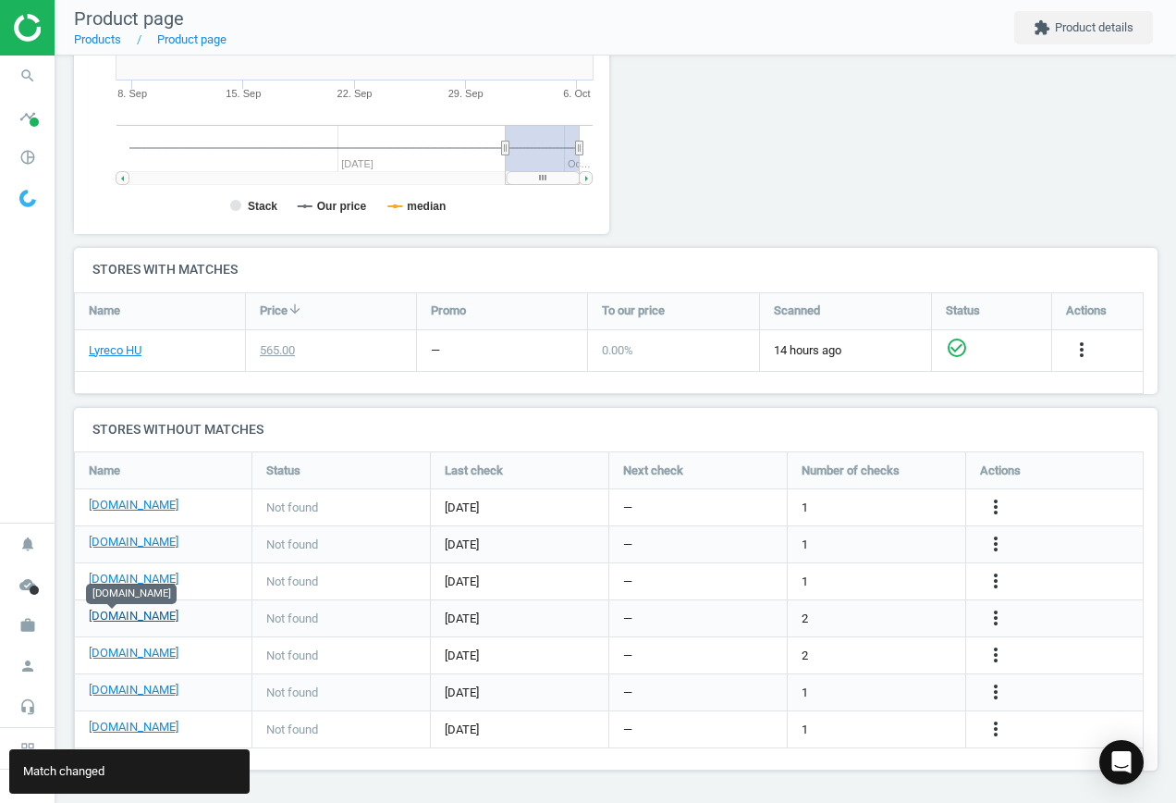  What do you see at coordinates (274, 311) in the screenshot?
I see `span: Price` at bounding box center [274, 311].